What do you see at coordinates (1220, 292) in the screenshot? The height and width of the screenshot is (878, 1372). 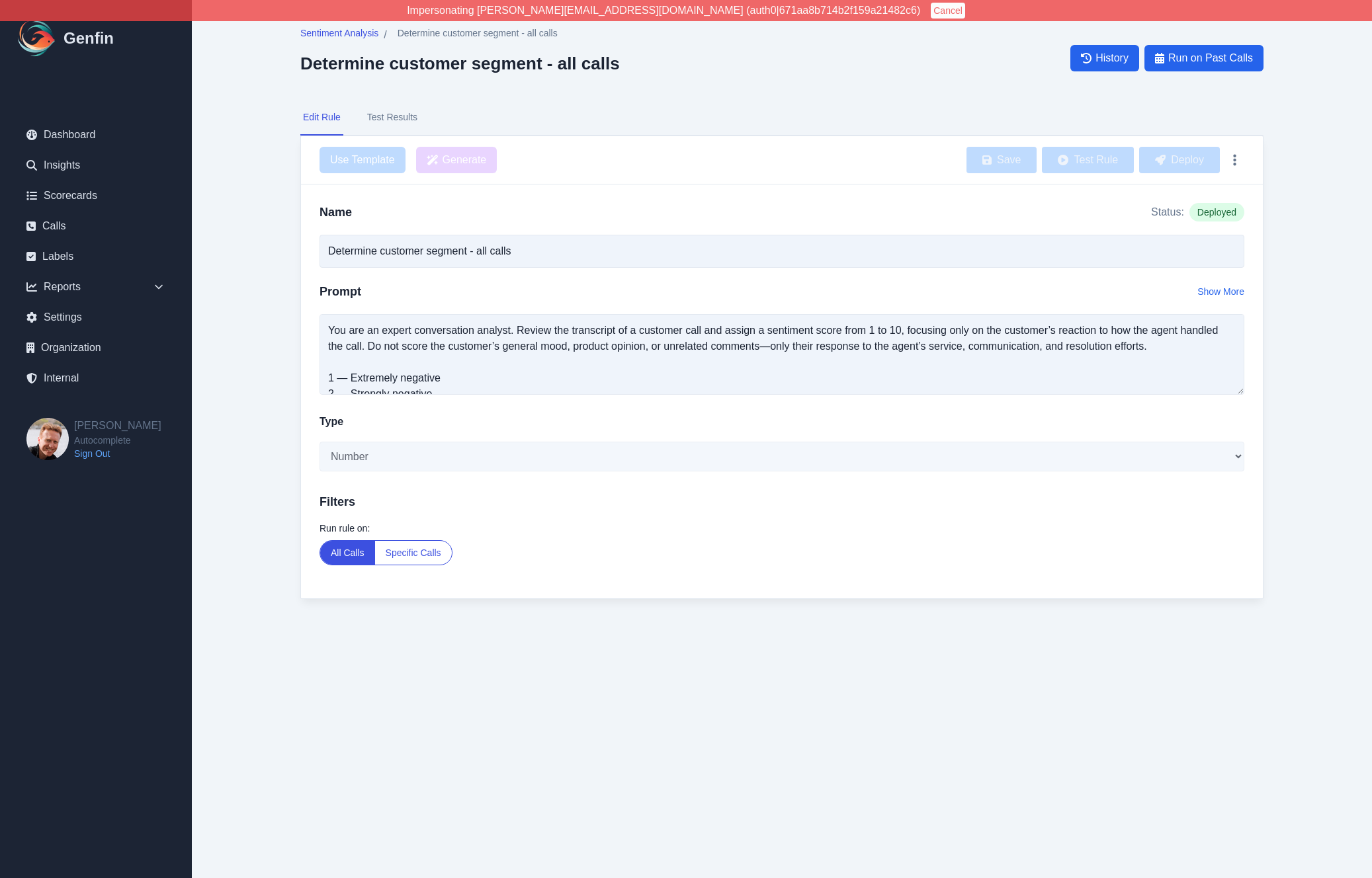 I see `button: Show More` at bounding box center [1220, 292].